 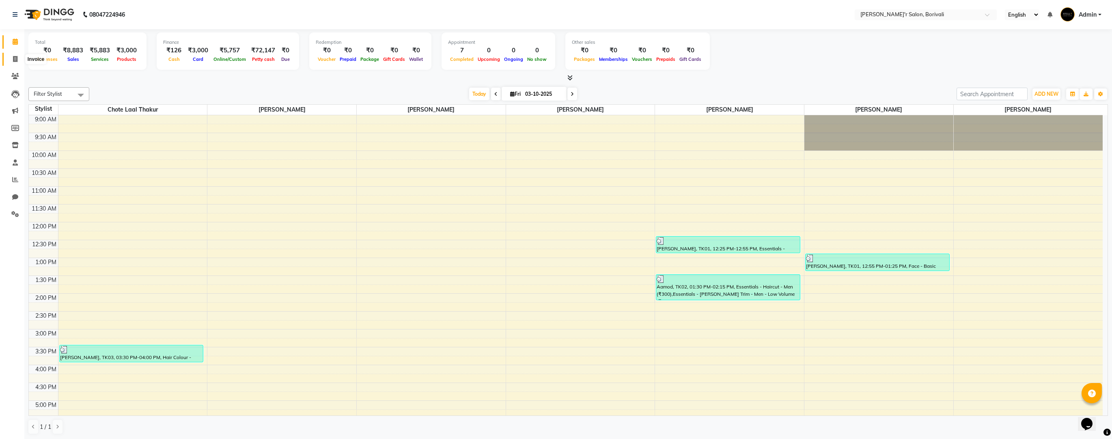 I want to click on span: Online/Custom, so click(x=230, y=59).